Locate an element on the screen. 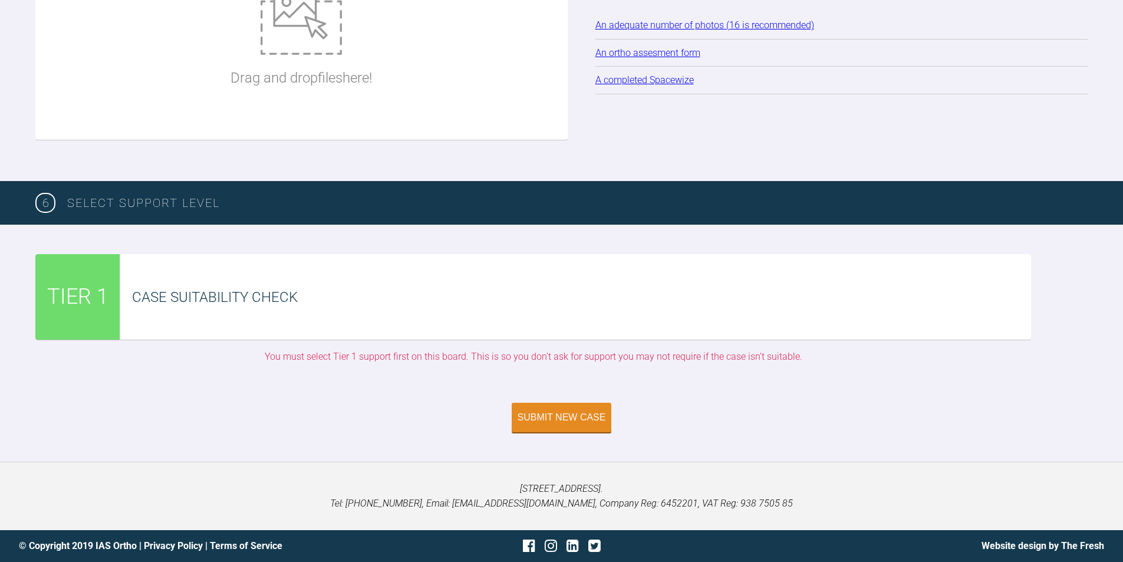 This screenshot has height=562, width=1123. p: Drag and drop files here! is located at coordinates (301, 78).